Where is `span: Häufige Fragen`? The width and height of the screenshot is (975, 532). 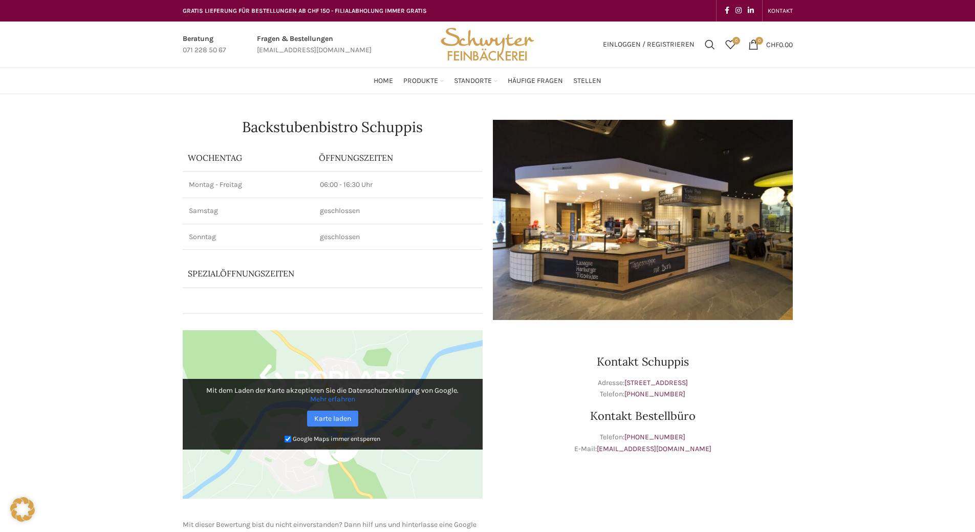
span: Häufige Fragen is located at coordinates (535, 81).